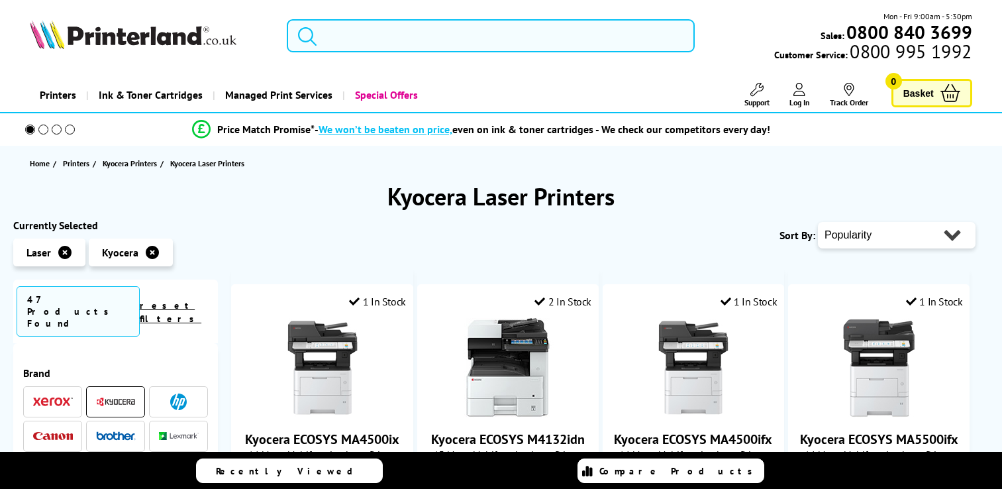 The height and width of the screenshot is (489, 1002). I want to click on span: Kyocera, so click(120, 252).